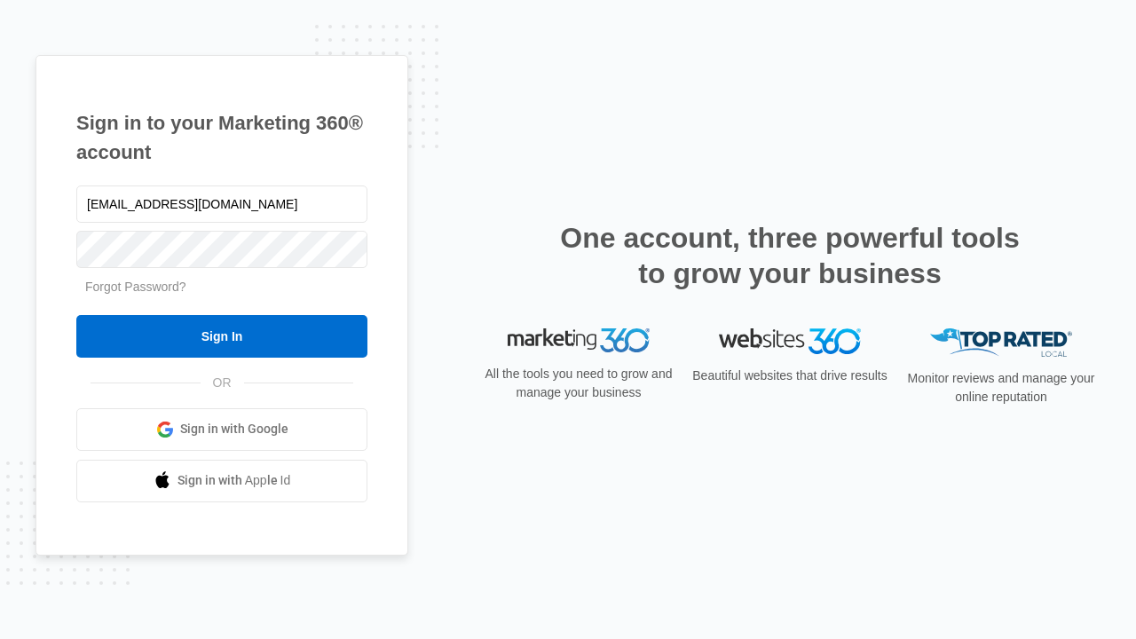  I want to click on p: Beautiful websites that drive results, so click(790, 376).